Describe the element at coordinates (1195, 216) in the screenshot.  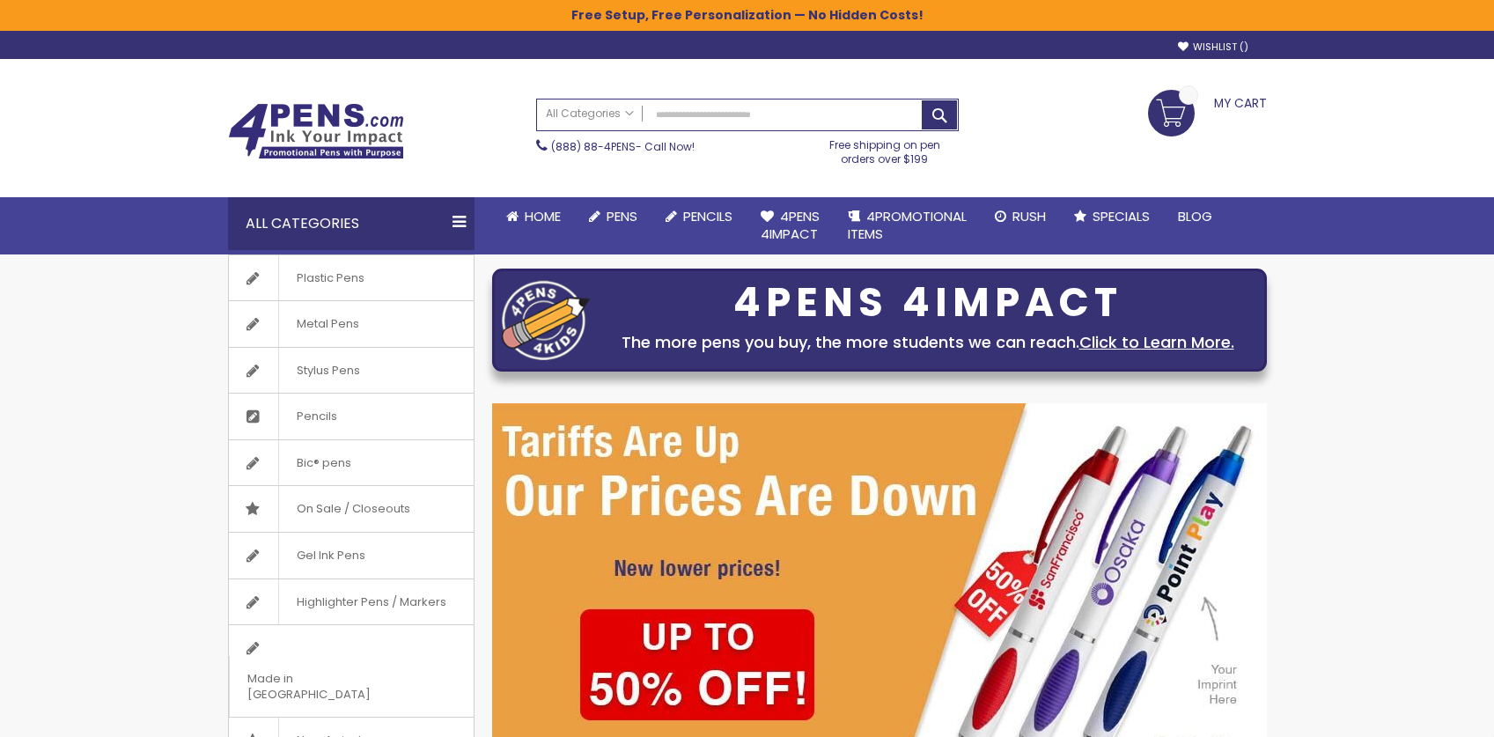
I see `span: Blog` at that location.